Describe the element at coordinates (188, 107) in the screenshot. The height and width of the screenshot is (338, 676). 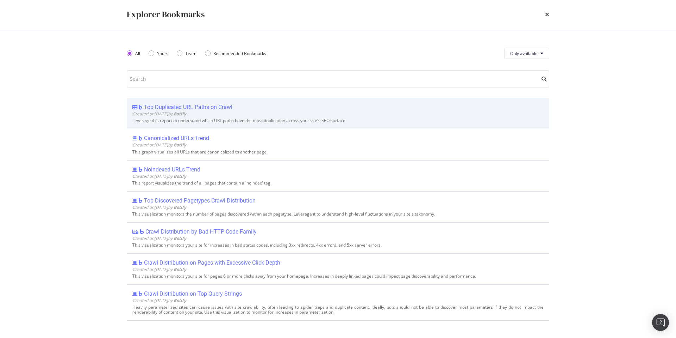
I see `div: Top Duplicated URL Paths on Crawl` at that location.